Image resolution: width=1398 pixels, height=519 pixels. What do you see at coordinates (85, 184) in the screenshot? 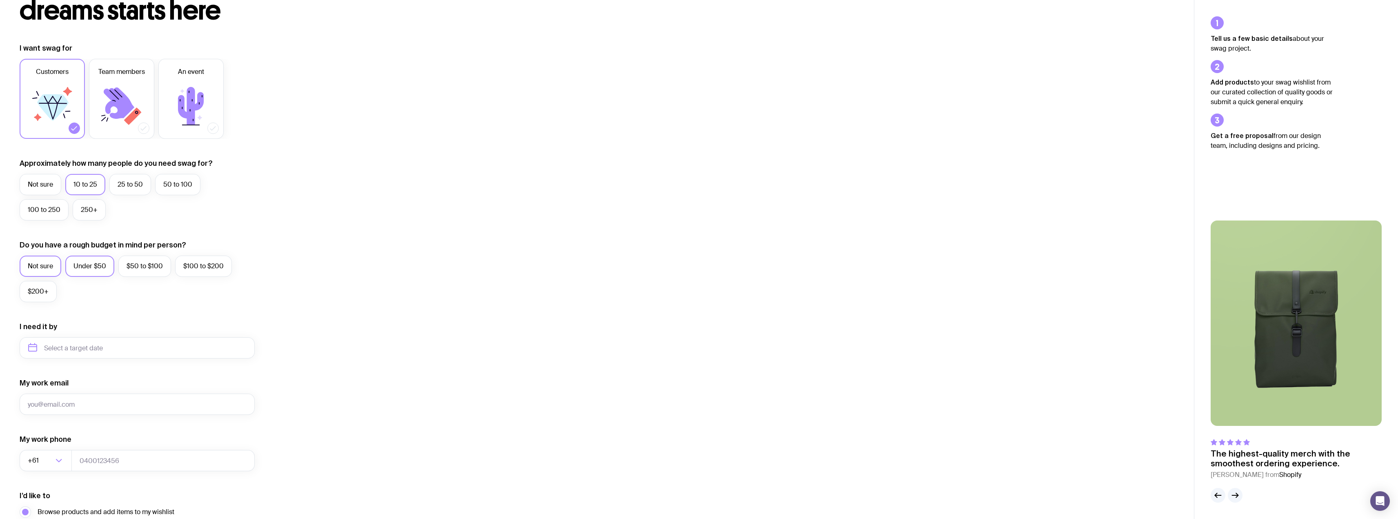
I see `label: 10 to 25` at bounding box center [85, 184].